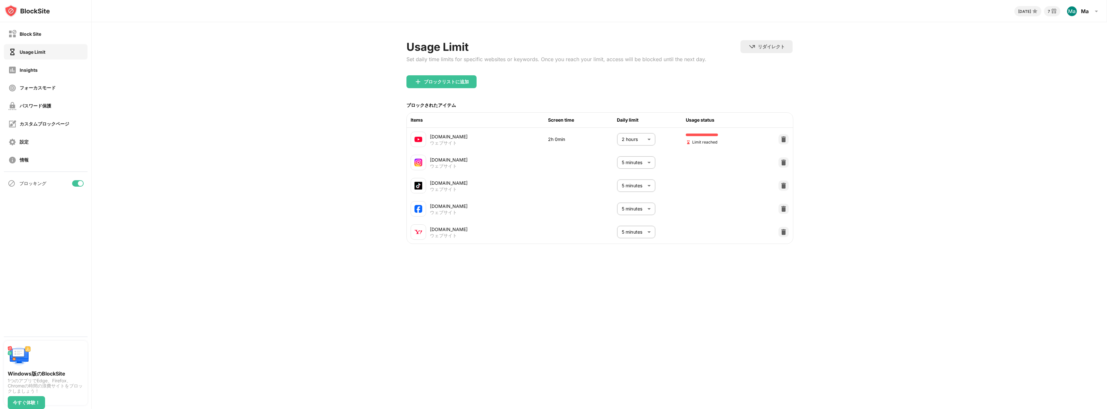 Image resolution: width=1107 pixels, height=409 pixels. What do you see at coordinates (446, 82) in the screenshot?
I see `div: ブロックリストに追加` at bounding box center [446, 82].